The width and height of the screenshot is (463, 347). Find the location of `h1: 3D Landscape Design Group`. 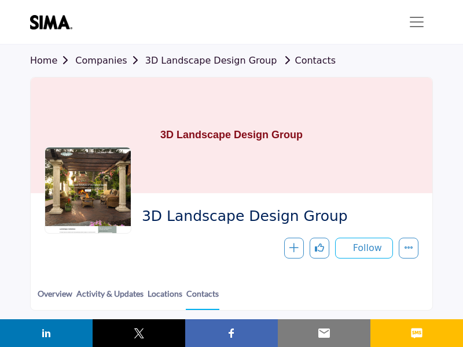

h1: 3D Landscape Design Group is located at coordinates (231, 135).